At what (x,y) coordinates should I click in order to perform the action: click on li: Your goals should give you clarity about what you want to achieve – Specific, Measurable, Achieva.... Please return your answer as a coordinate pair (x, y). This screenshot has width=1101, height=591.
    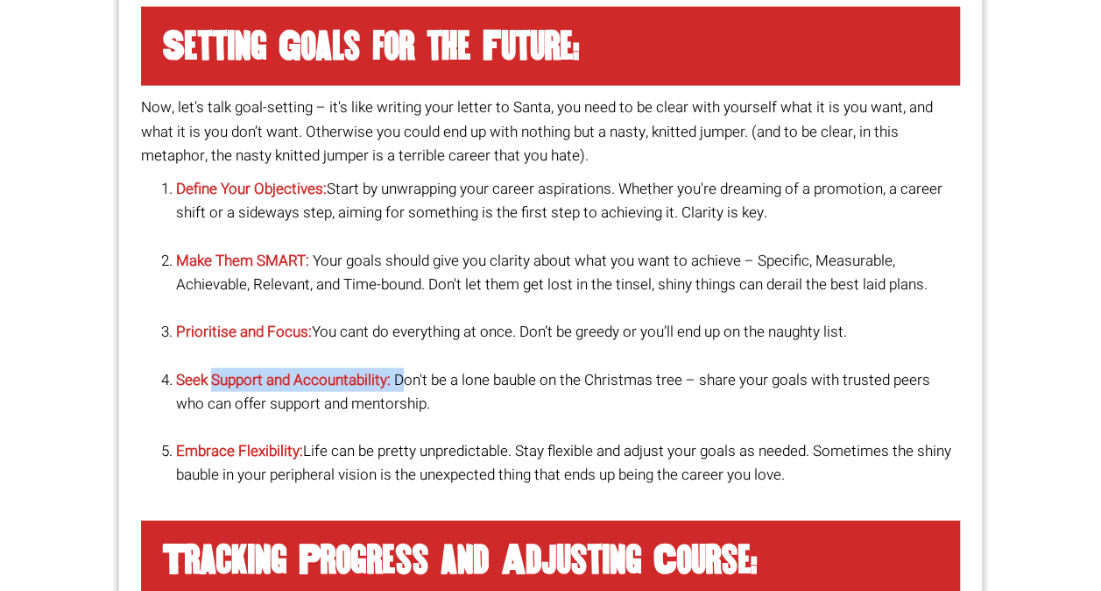
    Looking at the image, I should click on (568, 285).